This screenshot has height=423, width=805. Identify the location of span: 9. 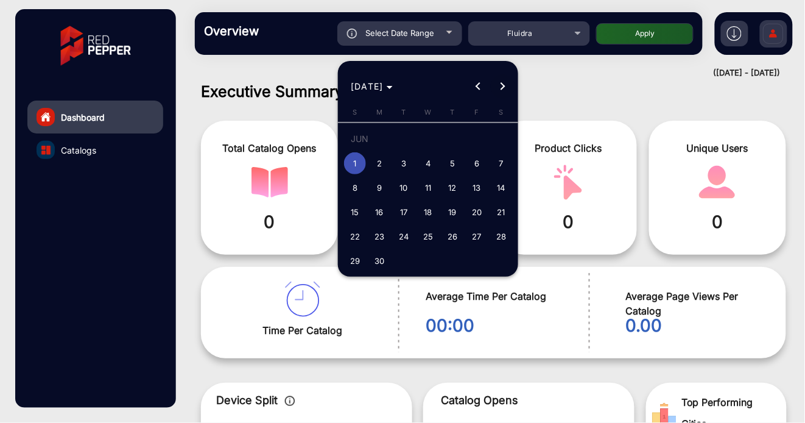
(379, 188).